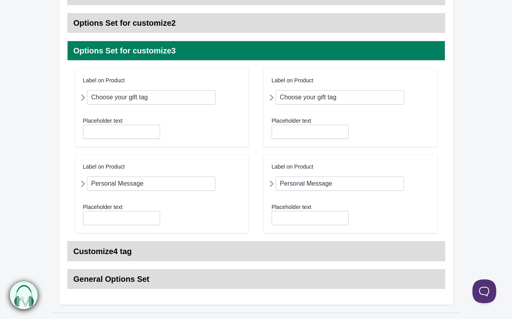 This screenshot has height=319, width=512. Describe the element at coordinates (256, 279) in the screenshot. I see `h3: General Options Set` at that location.